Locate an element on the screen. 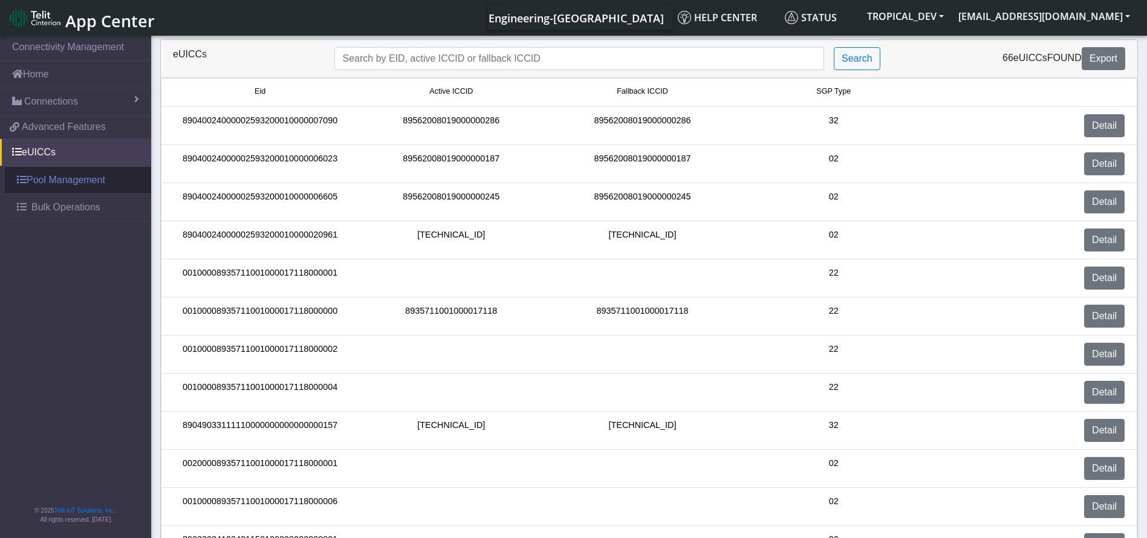 The height and width of the screenshot is (538, 1147). a: Telit IoT Solutions, Inc. is located at coordinates (85, 510).